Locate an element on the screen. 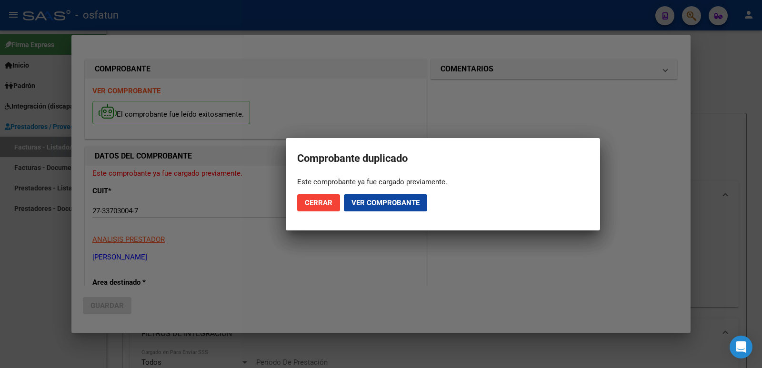 The image size is (762, 368). span: Cerrar is located at coordinates (318, 203).